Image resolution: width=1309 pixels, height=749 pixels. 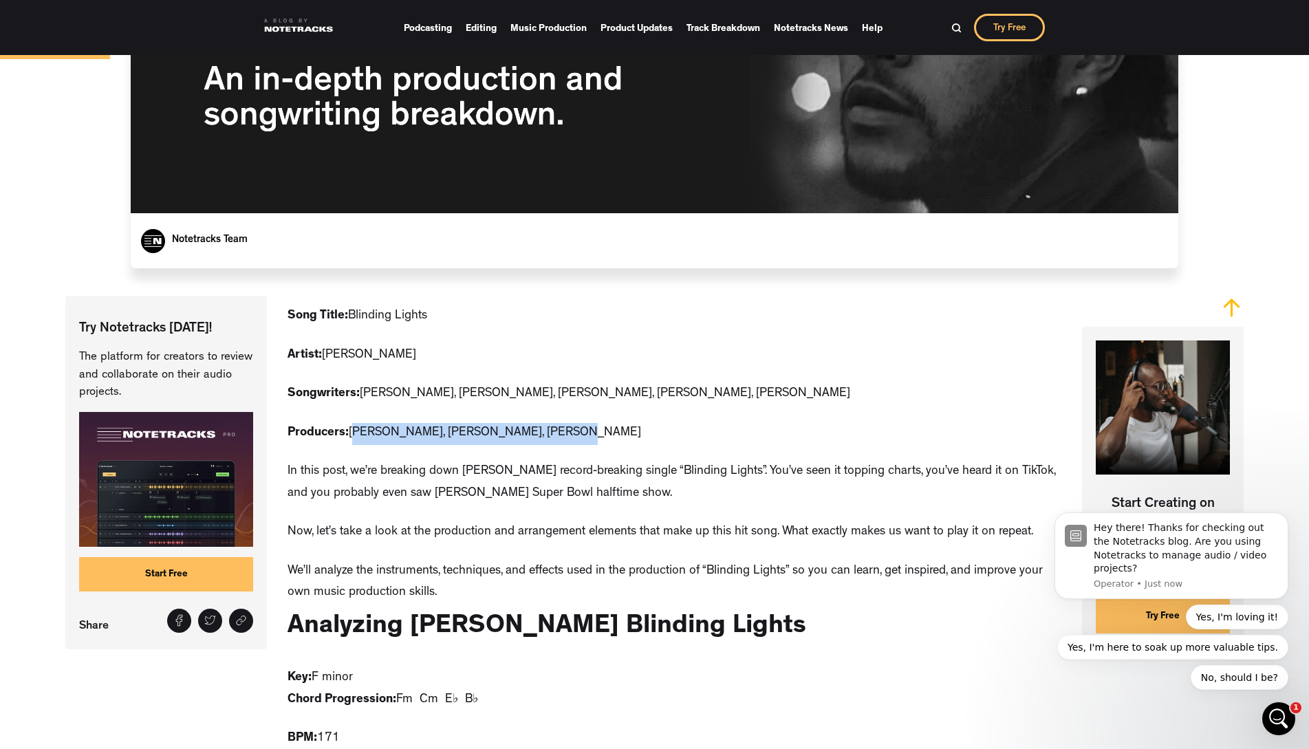 What do you see at coordinates (206, 168) in the screenshot?
I see `button: Quick reply: No, should I be?` at bounding box center [206, 168].